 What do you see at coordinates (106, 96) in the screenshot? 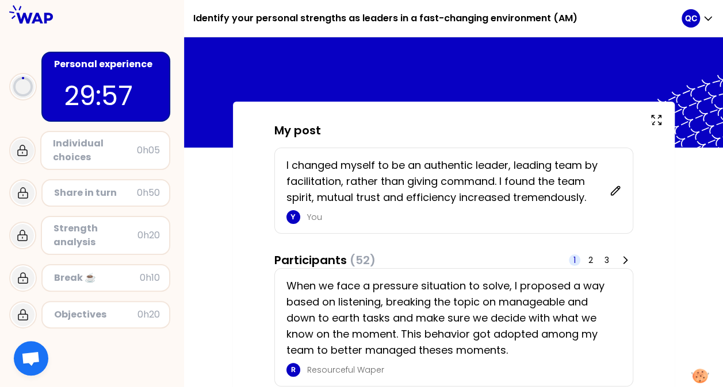
I see `p: 29:57` at bounding box center [106, 96].